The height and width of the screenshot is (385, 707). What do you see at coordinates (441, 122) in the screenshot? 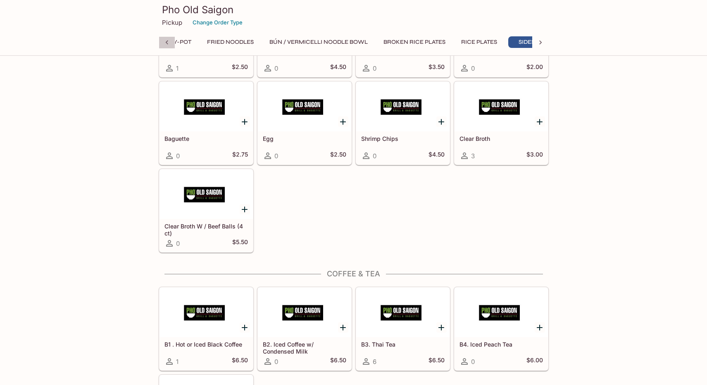
I see `button: Add Shrimp Chips` at bounding box center [441, 122].